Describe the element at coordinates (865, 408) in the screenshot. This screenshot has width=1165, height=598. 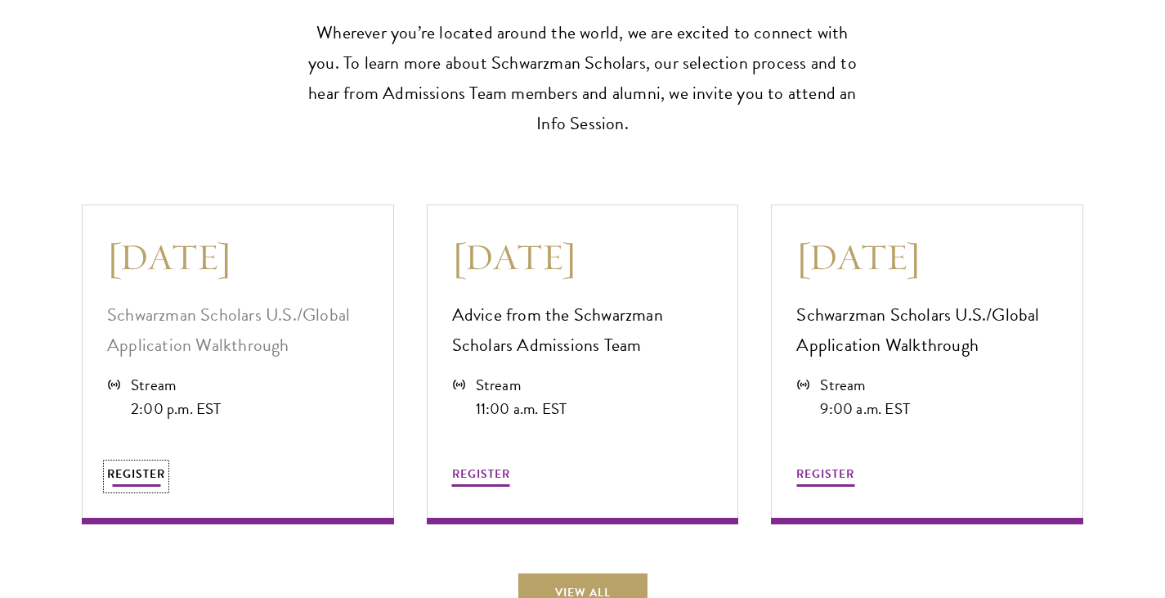
I see `div: 9:00 a.m. EST` at that location.